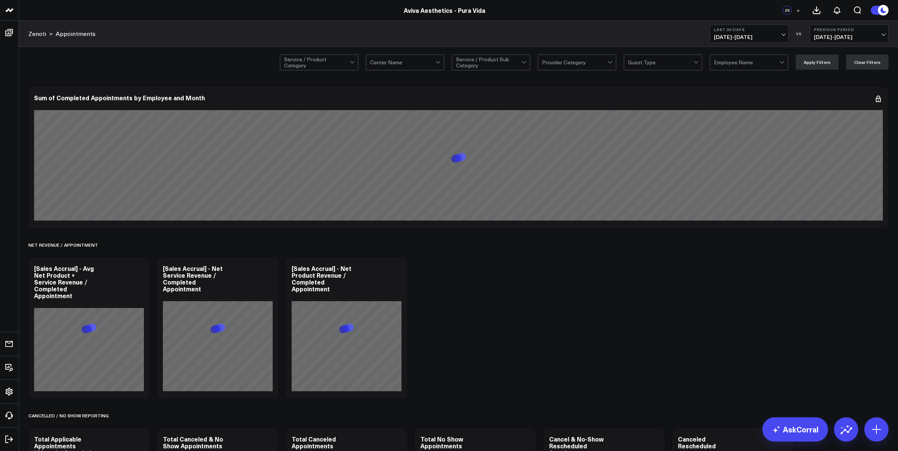 The height and width of the screenshot is (451, 898). What do you see at coordinates (787, 10) in the screenshot?
I see `div: ZK` at bounding box center [787, 10].